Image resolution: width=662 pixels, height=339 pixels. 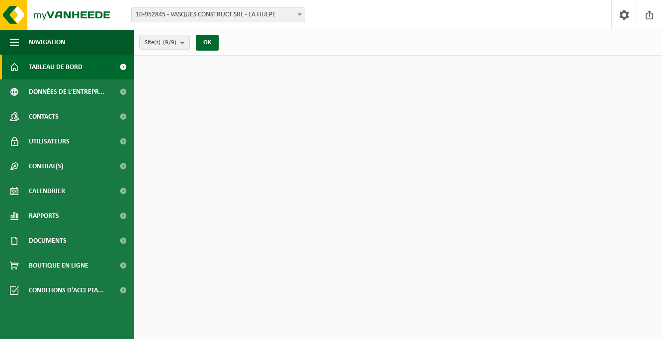 What do you see at coordinates (218, 15) in the screenshot?
I see `span: 10-952845 - VASQUES CONSTRUCT SRL - LA HULPE` at bounding box center [218, 15].